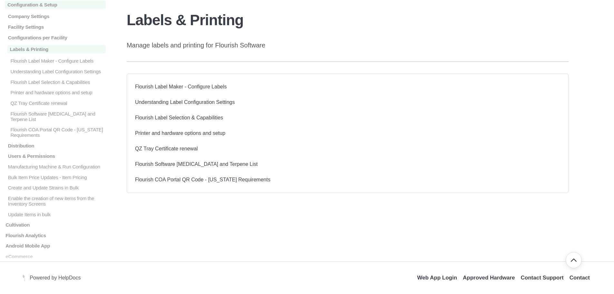 This screenshot has height=294, width=614. Describe the element at coordinates (55, 92) in the screenshot. I see `a: Printer and hardware options and setup` at that location.